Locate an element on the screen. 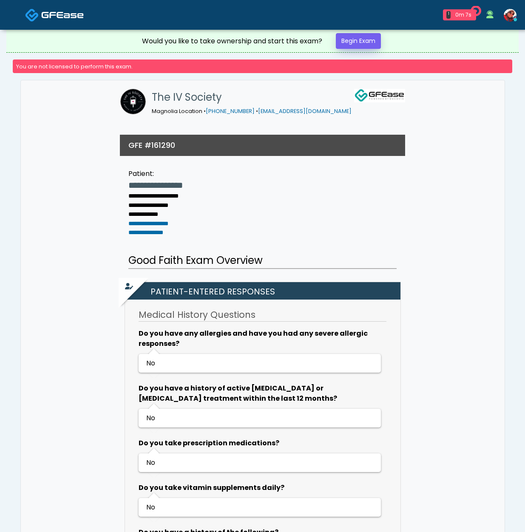 Image resolution: width=525 pixels, height=532 pixels. button: Open LiveChat chat widget is located at coordinates (20, 16).